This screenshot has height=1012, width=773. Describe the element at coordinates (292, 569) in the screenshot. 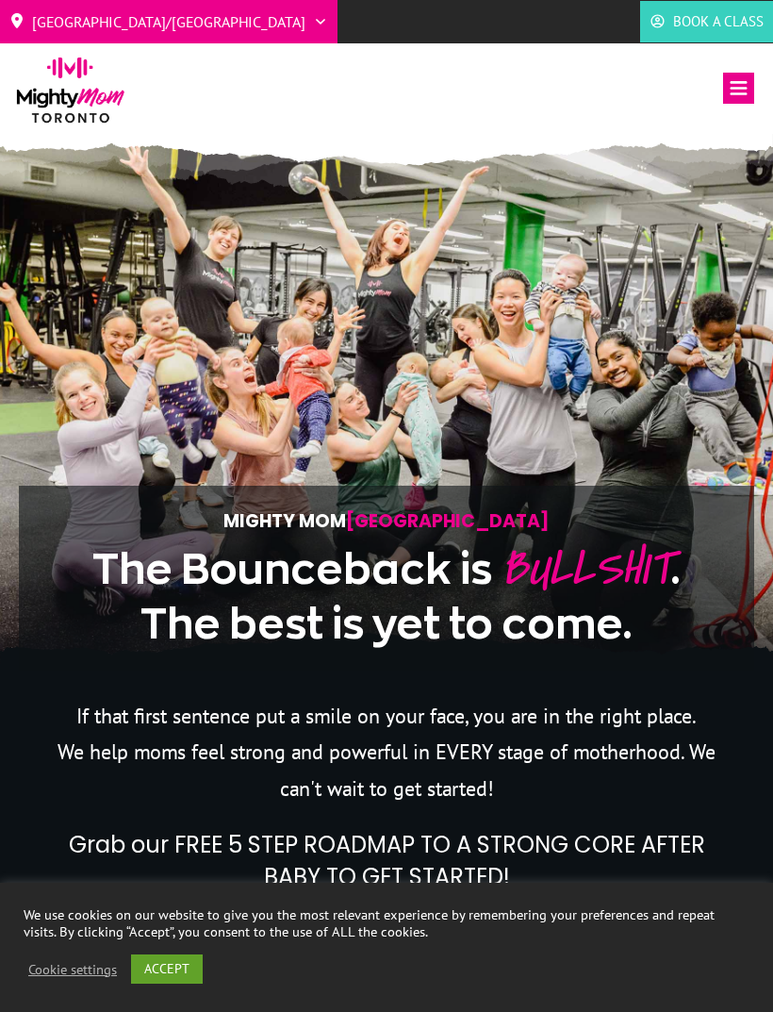

I see `span: The Bounceback is` at that location.